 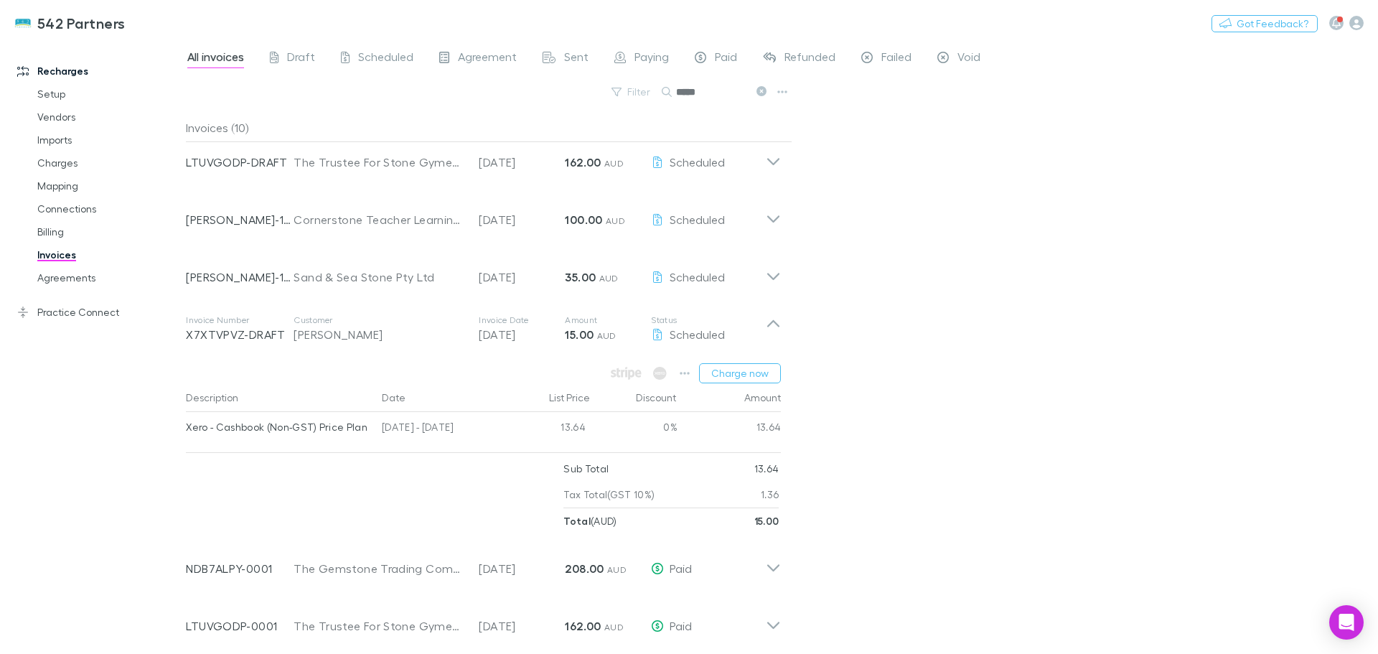 What do you see at coordinates (632, 92) in the screenshot?
I see `button: Filter` at bounding box center [632, 92].